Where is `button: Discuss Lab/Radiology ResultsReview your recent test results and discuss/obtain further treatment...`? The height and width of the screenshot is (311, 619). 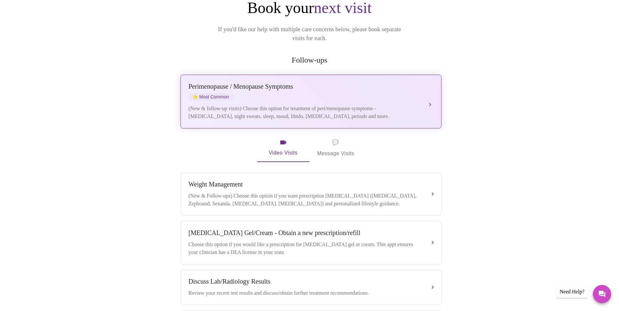
button: Discuss Lab/Radiology ResultsReview your recent test results and discuss/obtain further treatment... is located at coordinates (311, 287).